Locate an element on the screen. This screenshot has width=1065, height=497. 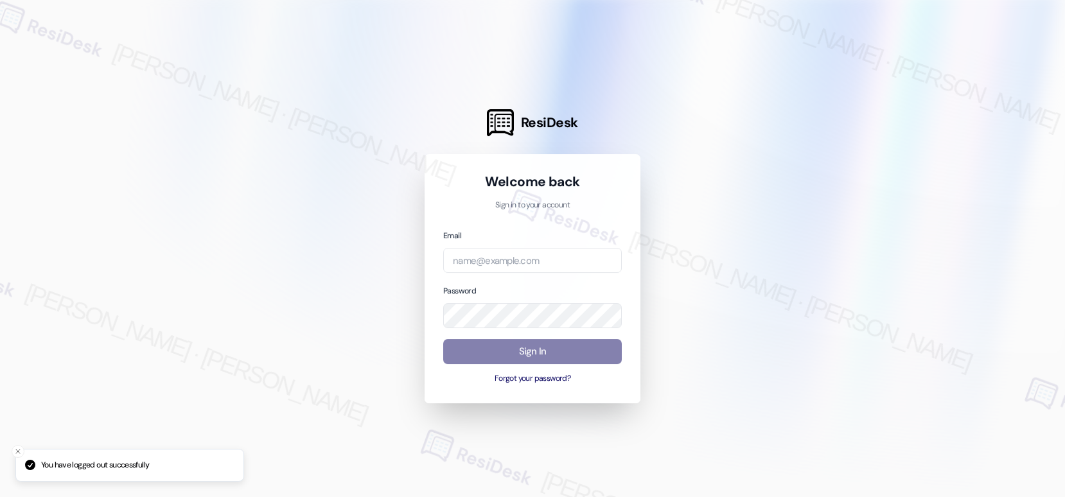
button: Close toast is located at coordinates (18, 452).